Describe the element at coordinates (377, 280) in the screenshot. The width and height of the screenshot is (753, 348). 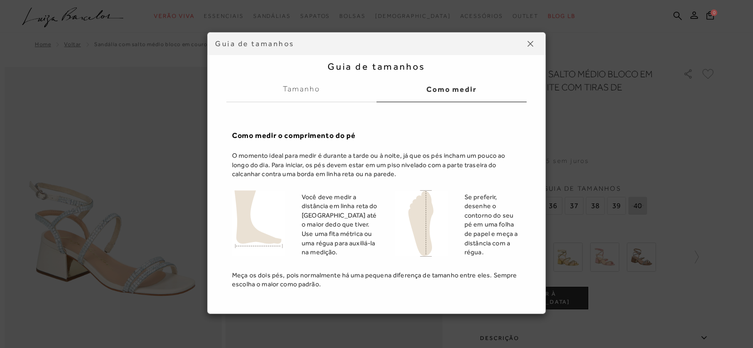
I see `td: Meça os dois pés, pois normalmente há uma pequena diferença de tamanho entre eles. Sempre escolha...` at that location.